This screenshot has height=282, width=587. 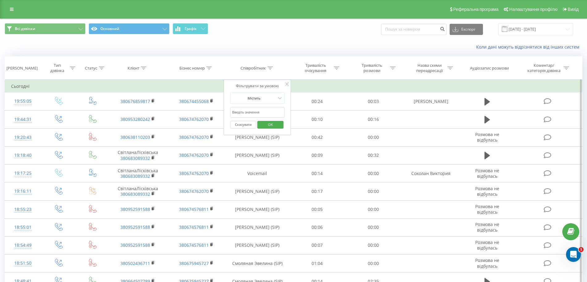 What do you see at coordinates (317, 227) in the screenshot?
I see `td: 00:06` at bounding box center [317, 227].